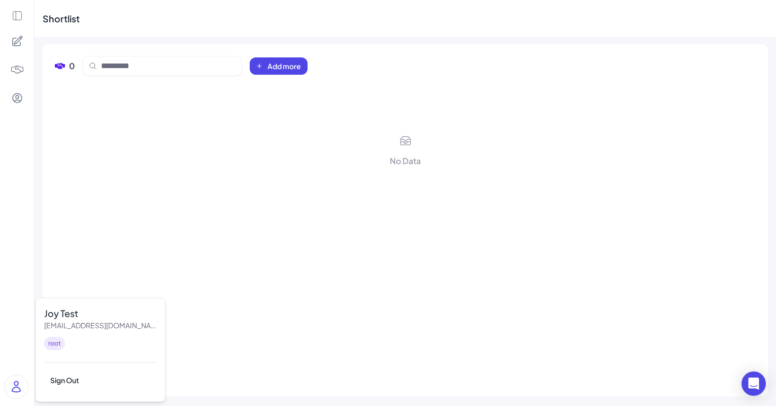 This screenshot has width=776, height=406. Describe the element at coordinates (101, 325) in the screenshot. I see `div: brix.jkk@gmail.com` at that location.